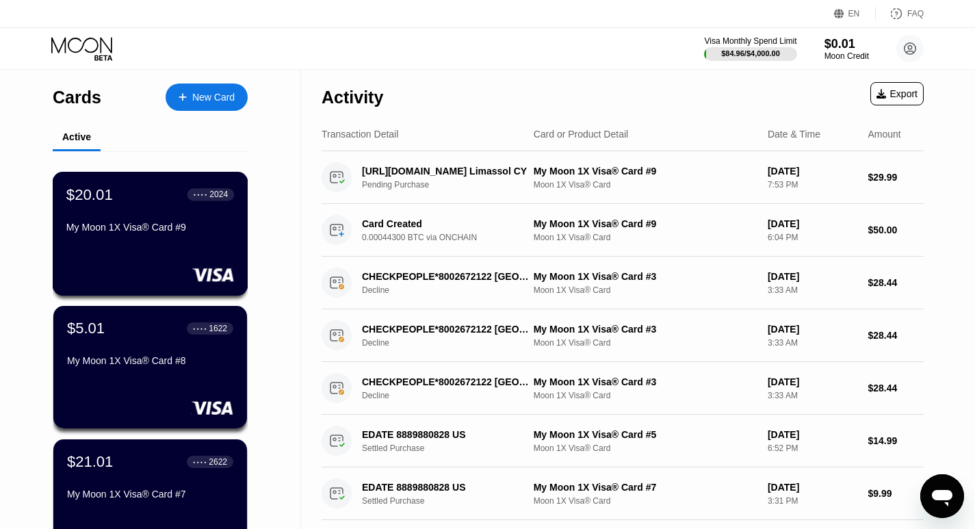 The image size is (975, 529). I want to click on div: Visa Monthly Spend Limit, so click(750, 41).